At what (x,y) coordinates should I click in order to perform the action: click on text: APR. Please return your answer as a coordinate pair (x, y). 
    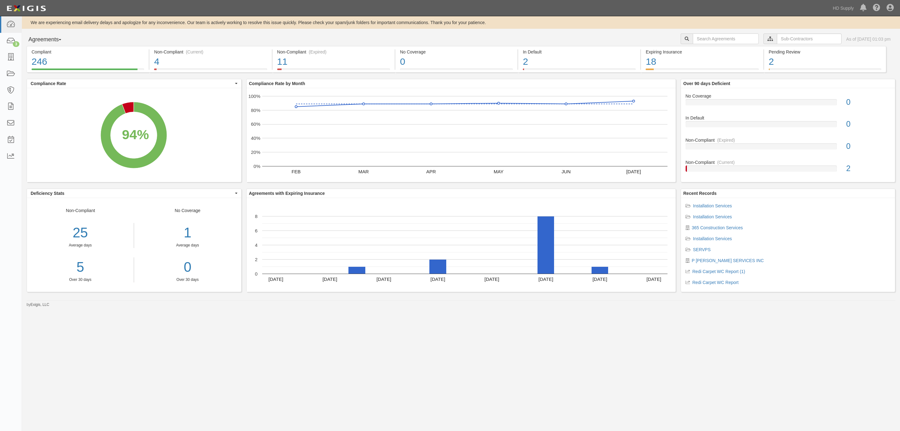
    Looking at the image, I should click on (431, 171).